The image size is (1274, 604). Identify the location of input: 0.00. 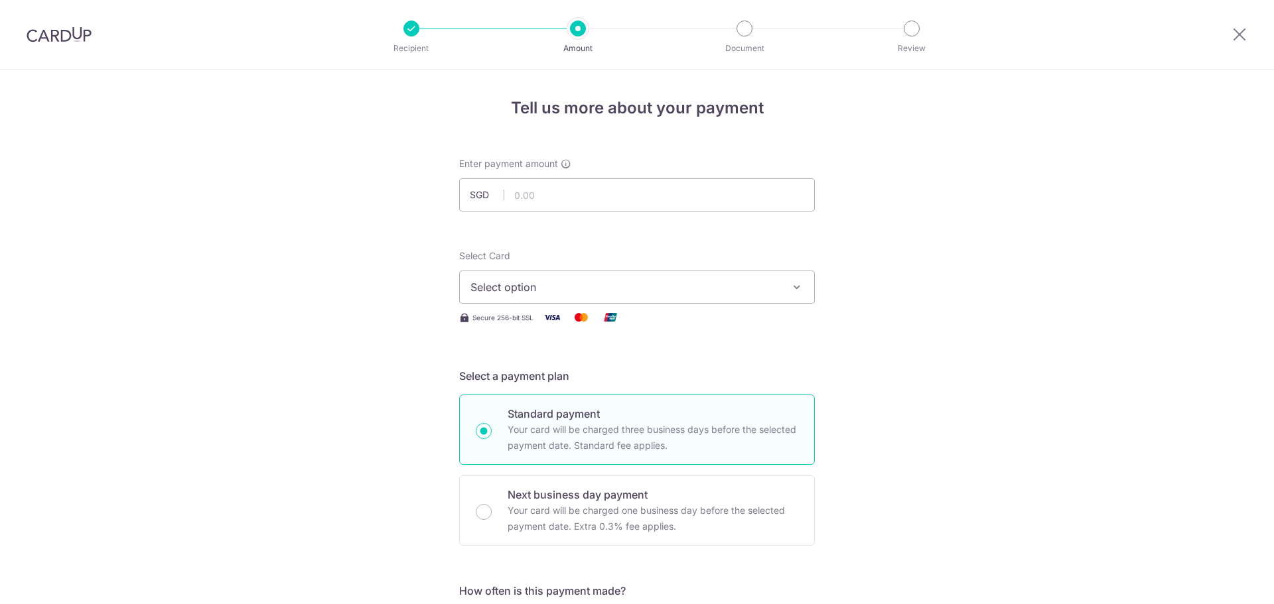
(637, 195).